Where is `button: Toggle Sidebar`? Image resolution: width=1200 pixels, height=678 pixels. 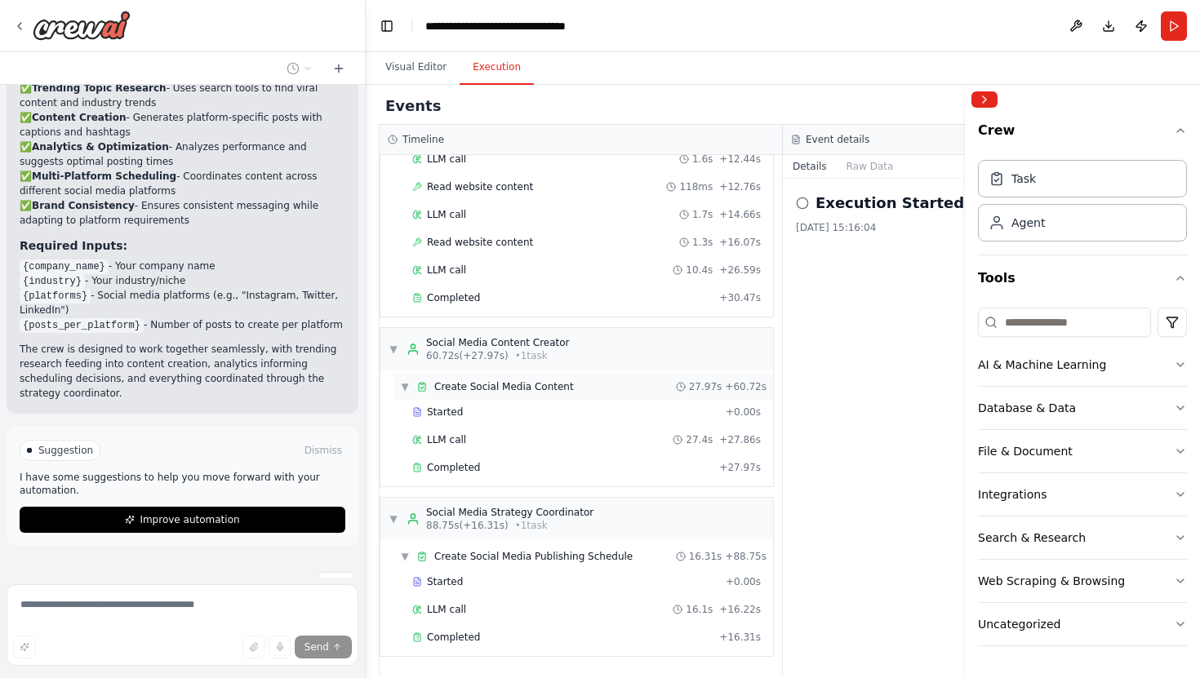 button: Toggle Sidebar is located at coordinates (965, 381).